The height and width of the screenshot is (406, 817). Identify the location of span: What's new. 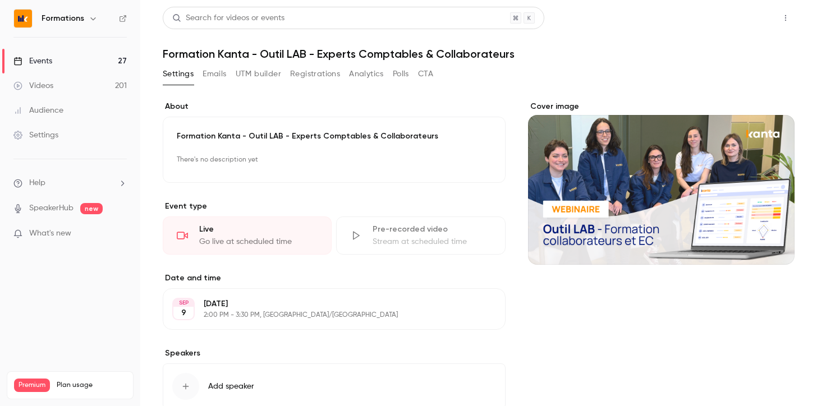
(50, 233).